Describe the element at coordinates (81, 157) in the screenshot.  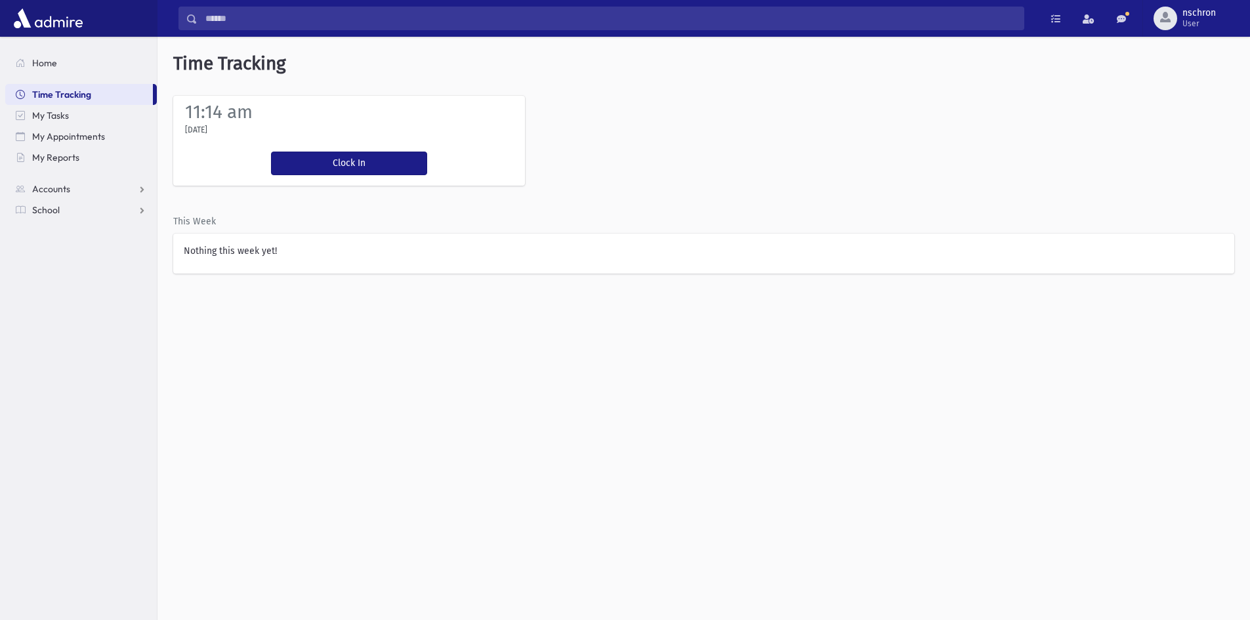
I see `a: My Reports` at that location.